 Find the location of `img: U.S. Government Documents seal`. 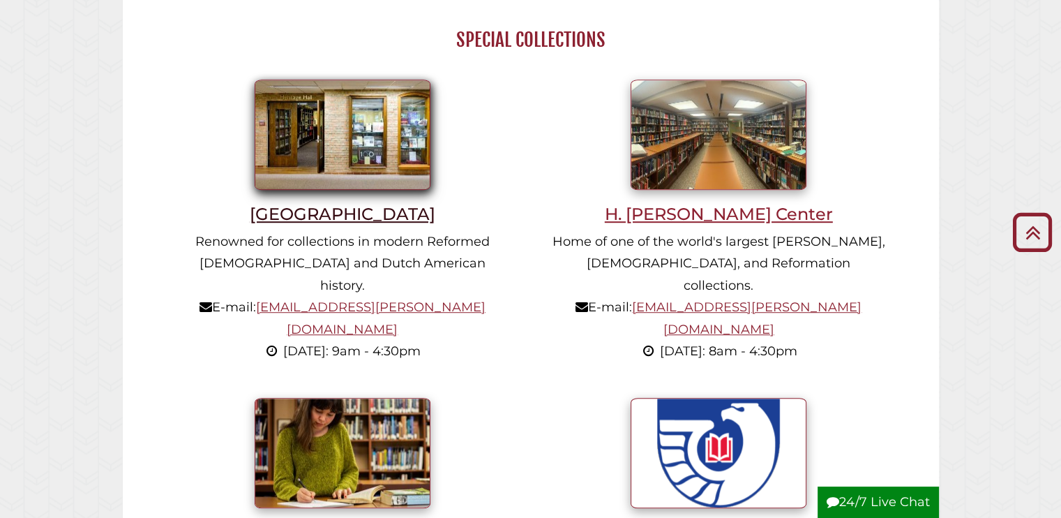

img: U.S. Government Documents seal is located at coordinates (718, 453).